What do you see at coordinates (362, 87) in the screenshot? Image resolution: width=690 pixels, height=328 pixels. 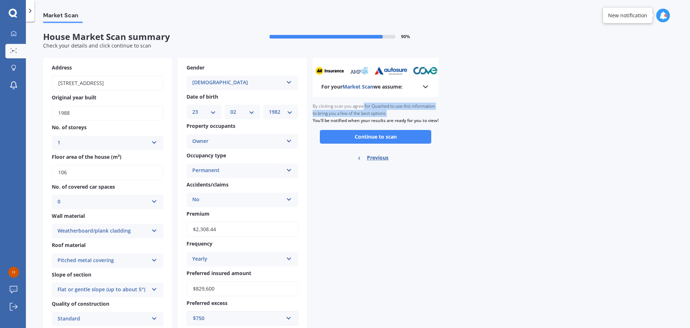 I see `b: For your we assume:` at bounding box center [362, 87].